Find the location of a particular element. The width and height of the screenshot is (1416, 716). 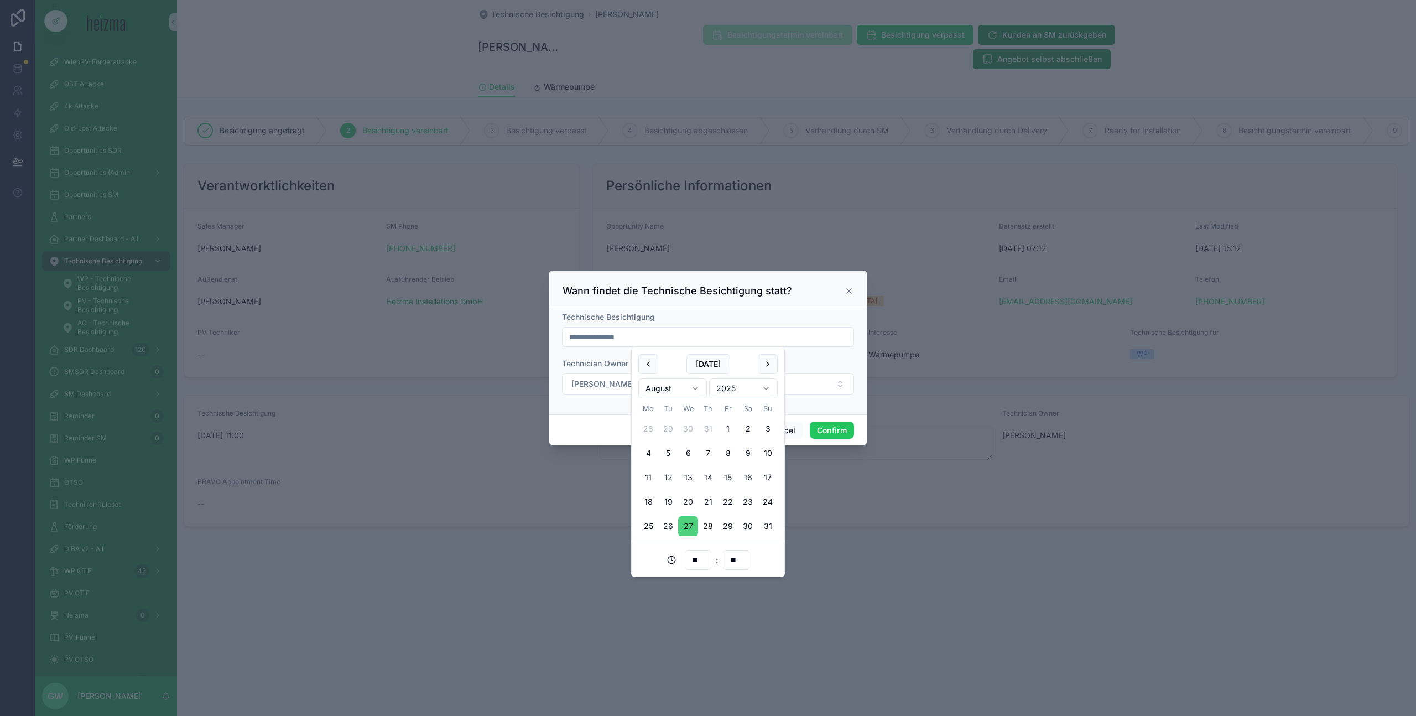

button: Sunday, 3 August 2025 is located at coordinates (768, 429).